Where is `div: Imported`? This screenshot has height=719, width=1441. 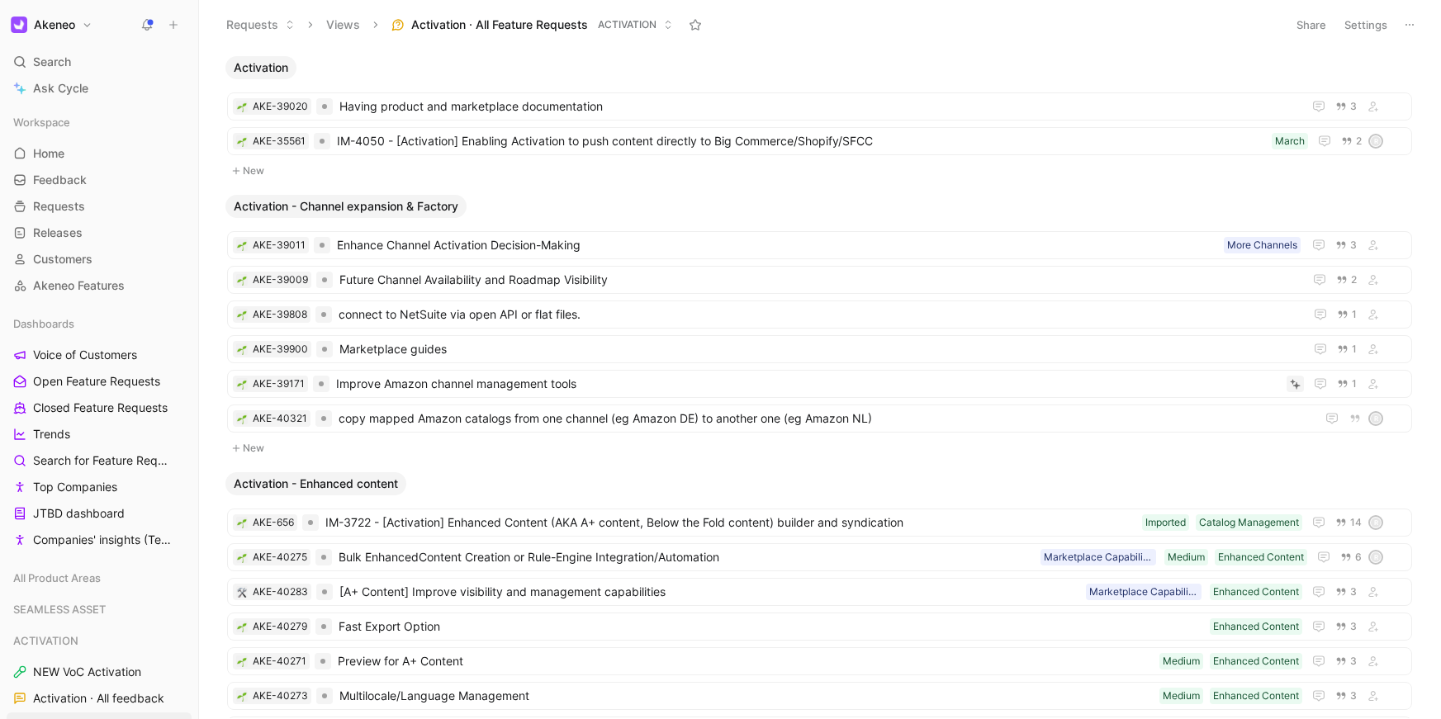
div: Imported is located at coordinates (1165, 523).